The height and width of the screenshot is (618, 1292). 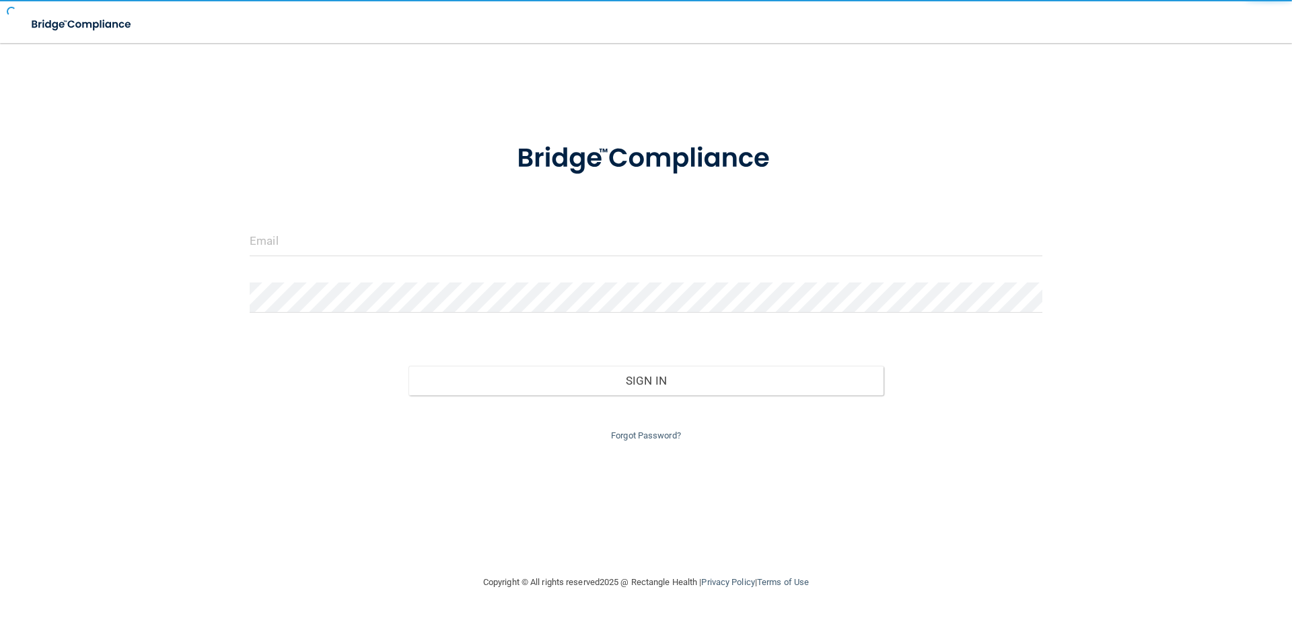 I want to click on button: Sign In, so click(x=646, y=381).